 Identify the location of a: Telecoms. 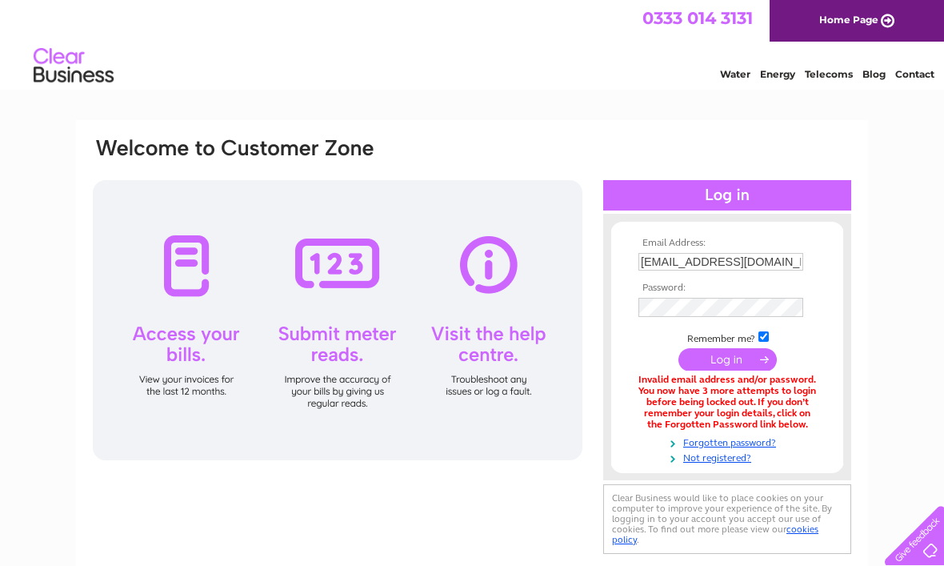
(829, 74).